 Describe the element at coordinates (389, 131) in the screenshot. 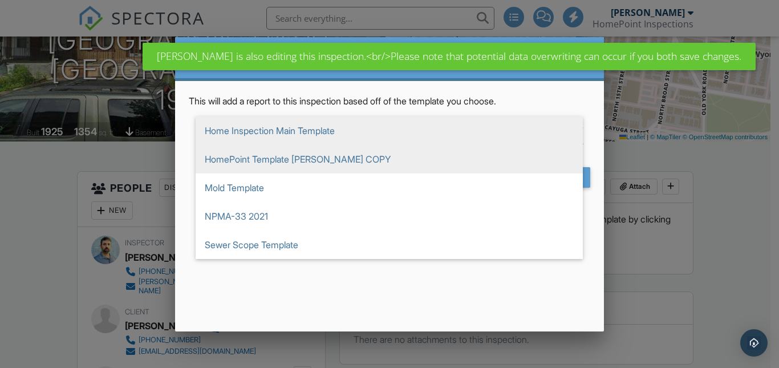

I see `span: Home Inspection Main Template` at that location.